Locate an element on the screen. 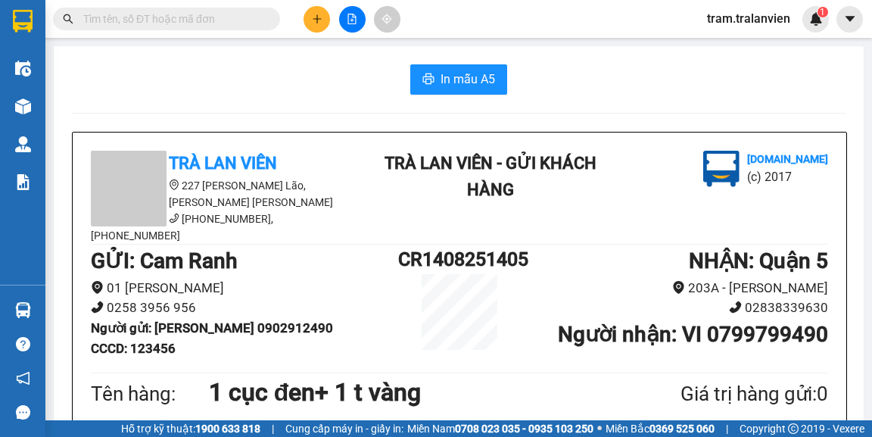  img: solution-icon is located at coordinates (23, 182).